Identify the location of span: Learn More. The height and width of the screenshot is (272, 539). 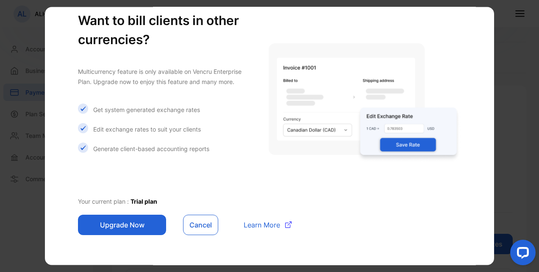
(262, 224).